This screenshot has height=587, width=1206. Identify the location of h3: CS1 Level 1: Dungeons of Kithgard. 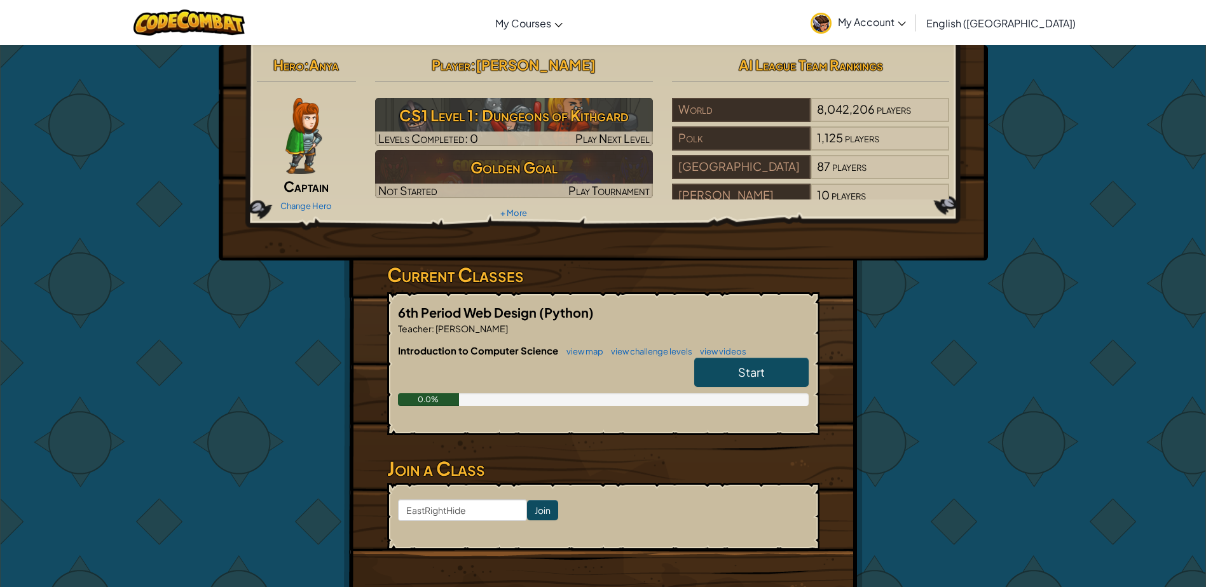
(514, 115).